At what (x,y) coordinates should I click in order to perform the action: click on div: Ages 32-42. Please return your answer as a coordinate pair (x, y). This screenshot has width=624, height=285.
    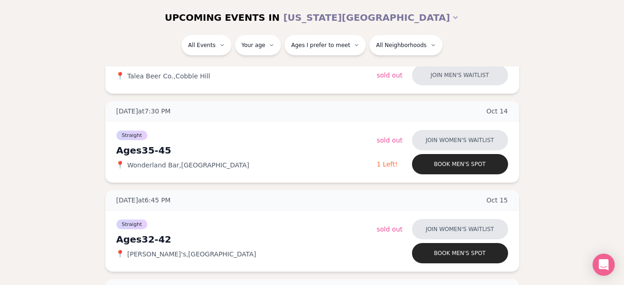
    Looking at the image, I should click on (247, 240).